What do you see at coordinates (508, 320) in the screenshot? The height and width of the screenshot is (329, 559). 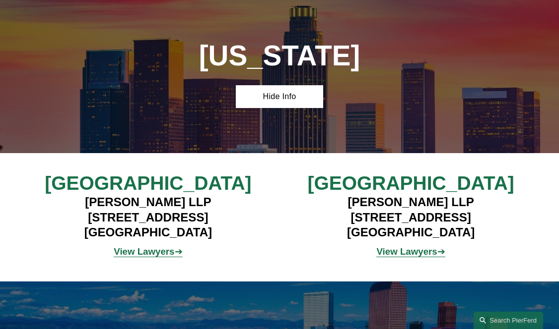 I see `a: Search this site` at bounding box center [508, 320].